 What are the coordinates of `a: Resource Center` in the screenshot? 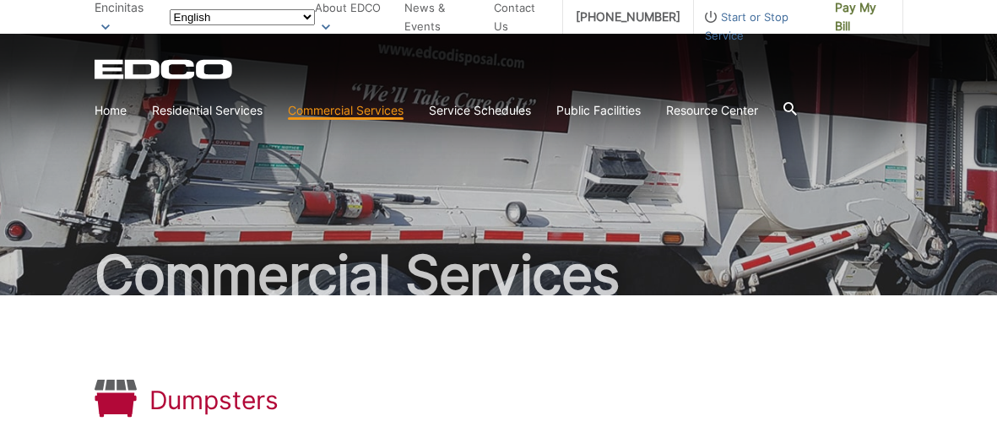 It's located at (712, 111).